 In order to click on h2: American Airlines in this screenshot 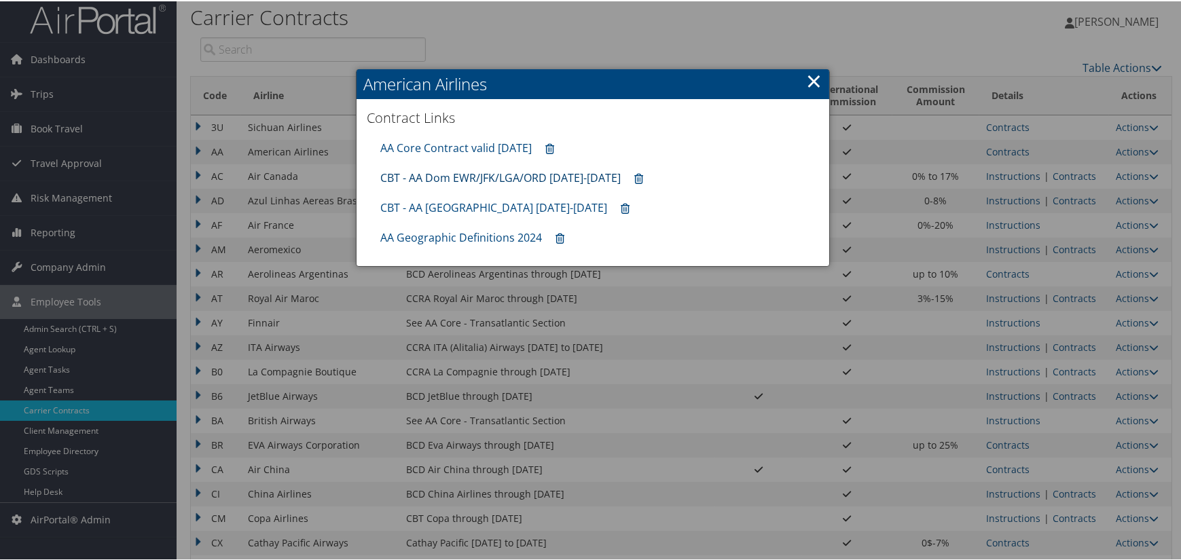, I will do `click(593, 83)`.